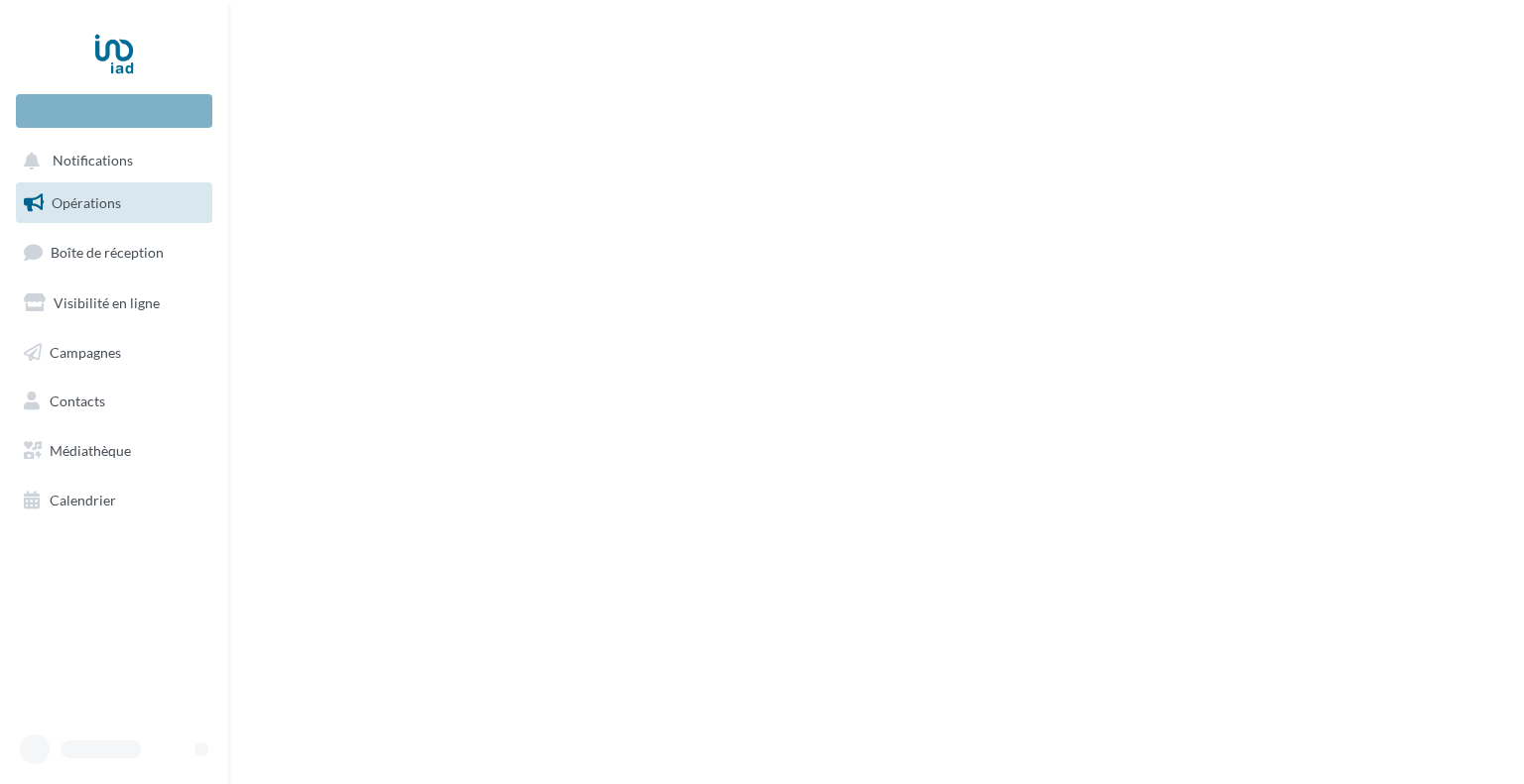 Image resolution: width=1524 pixels, height=784 pixels. Describe the element at coordinates (114, 501) in the screenshot. I see `a: Calendrier` at that location.